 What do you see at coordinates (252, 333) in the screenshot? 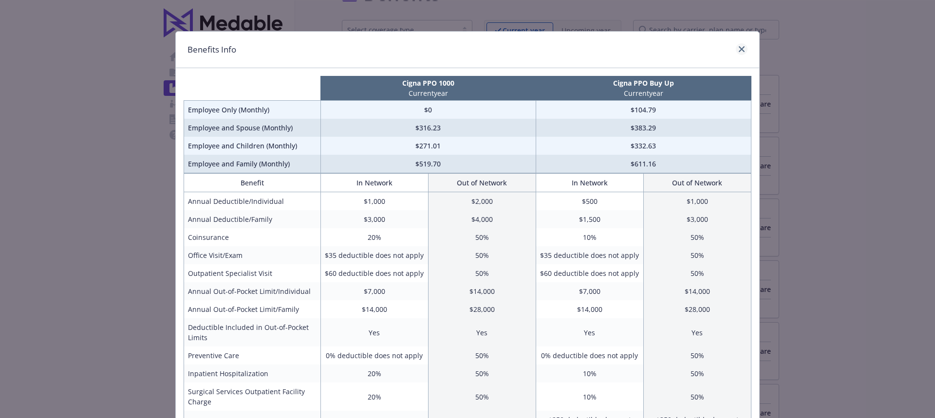
I see `td: Deductible Included in Out-of-Pocket Limits` at bounding box center [252, 333].